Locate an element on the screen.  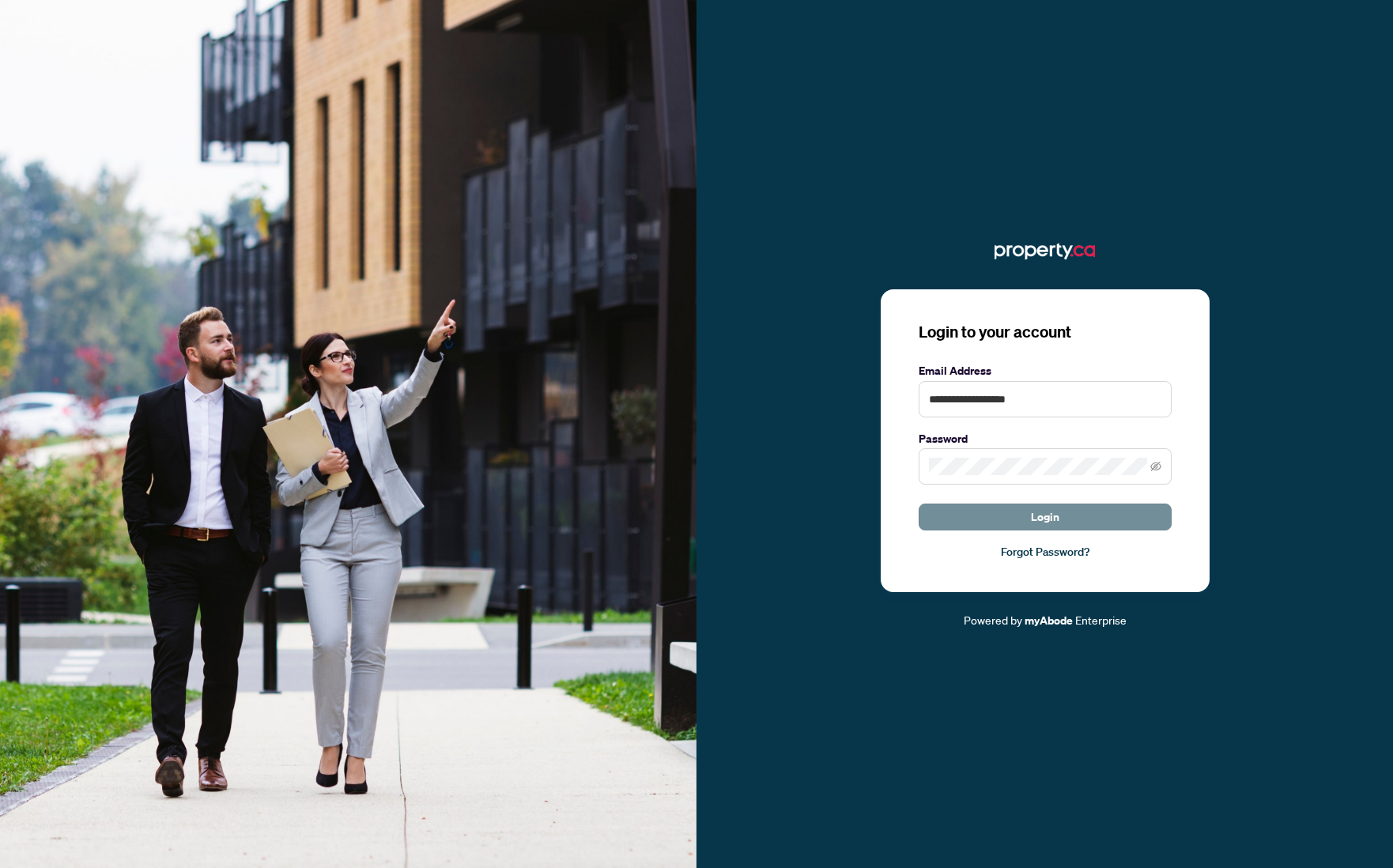
a: myAbode is located at coordinates (1049, 620).